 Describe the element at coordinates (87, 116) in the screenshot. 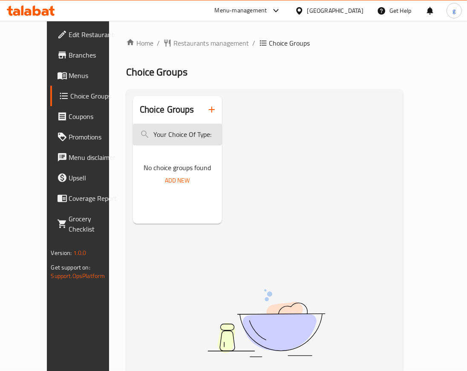

I see `a: Coupons` at that location.